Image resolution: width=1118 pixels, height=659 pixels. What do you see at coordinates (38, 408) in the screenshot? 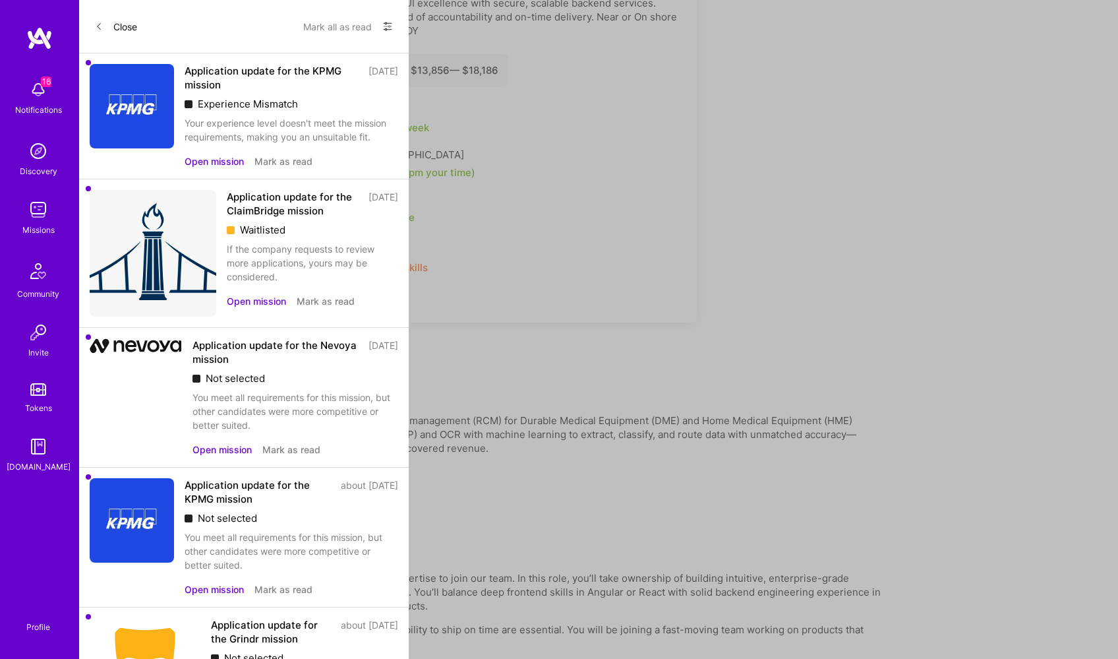
I see `div: Tokens` at bounding box center [38, 408].